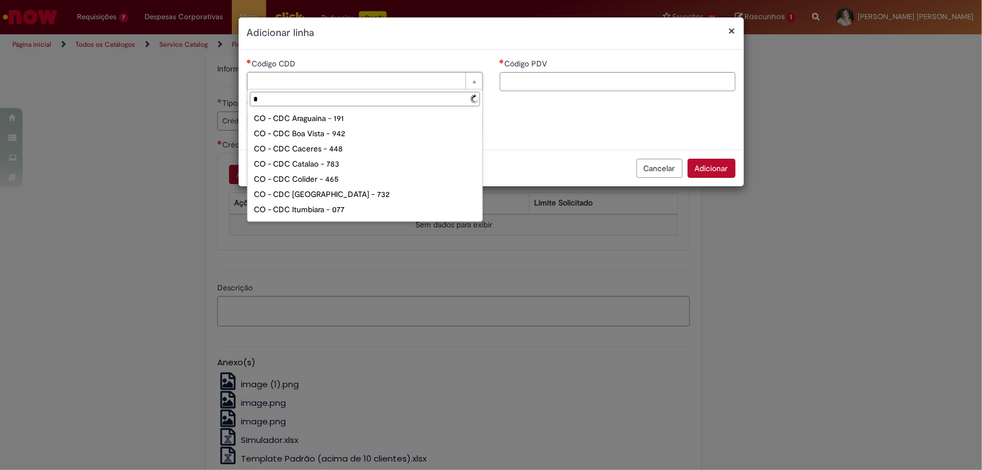 This screenshot has height=470, width=982. What do you see at coordinates (365, 118) in the screenshot?
I see `div: CO - CDC Araguaina - 191` at bounding box center [365, 118].